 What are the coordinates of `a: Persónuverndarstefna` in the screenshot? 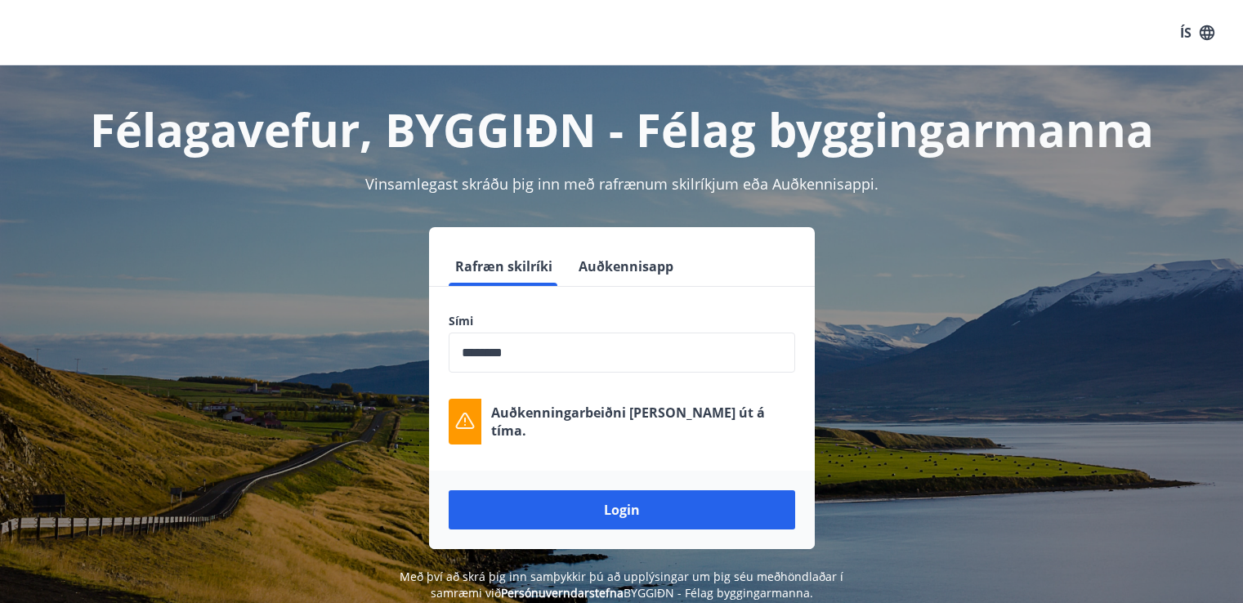 It's located at (562, 593).